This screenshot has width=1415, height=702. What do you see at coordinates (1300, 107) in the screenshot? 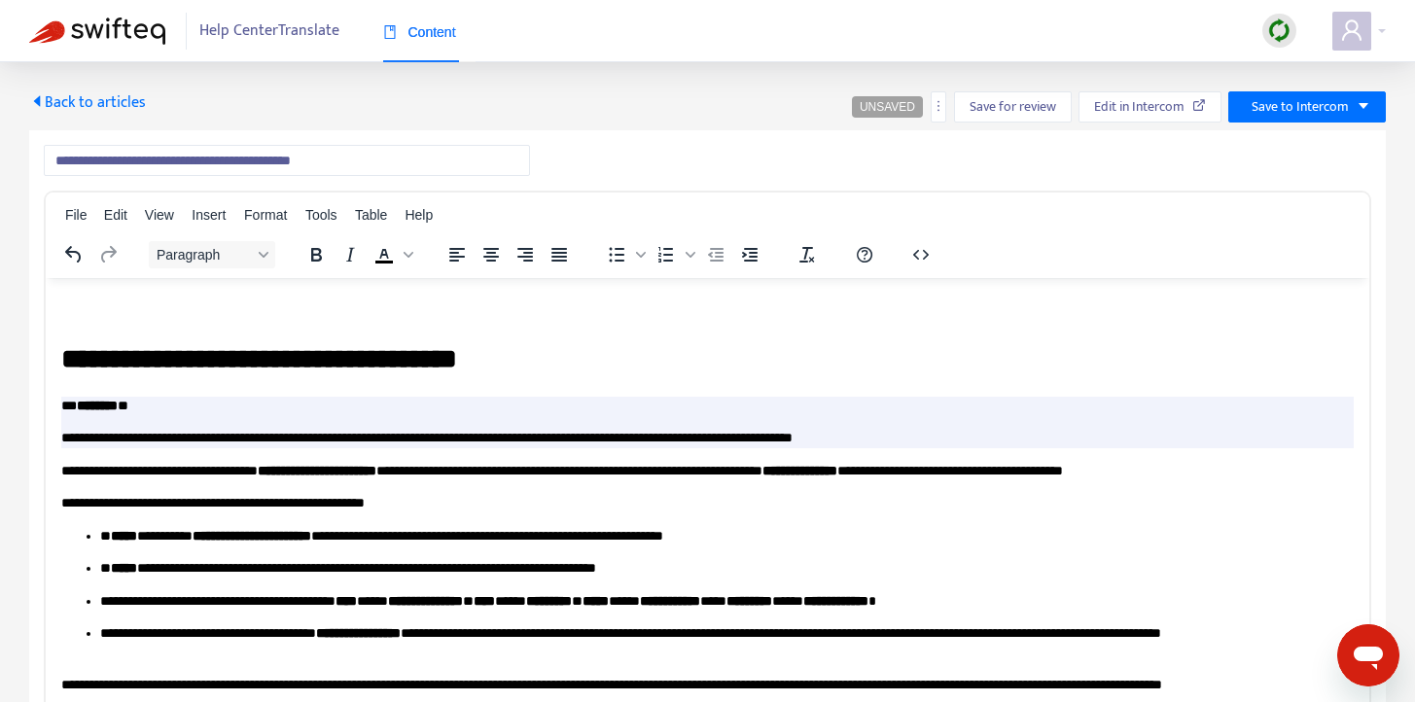
I see `span: Save to Intercom` at bounding box center [1300, 107].